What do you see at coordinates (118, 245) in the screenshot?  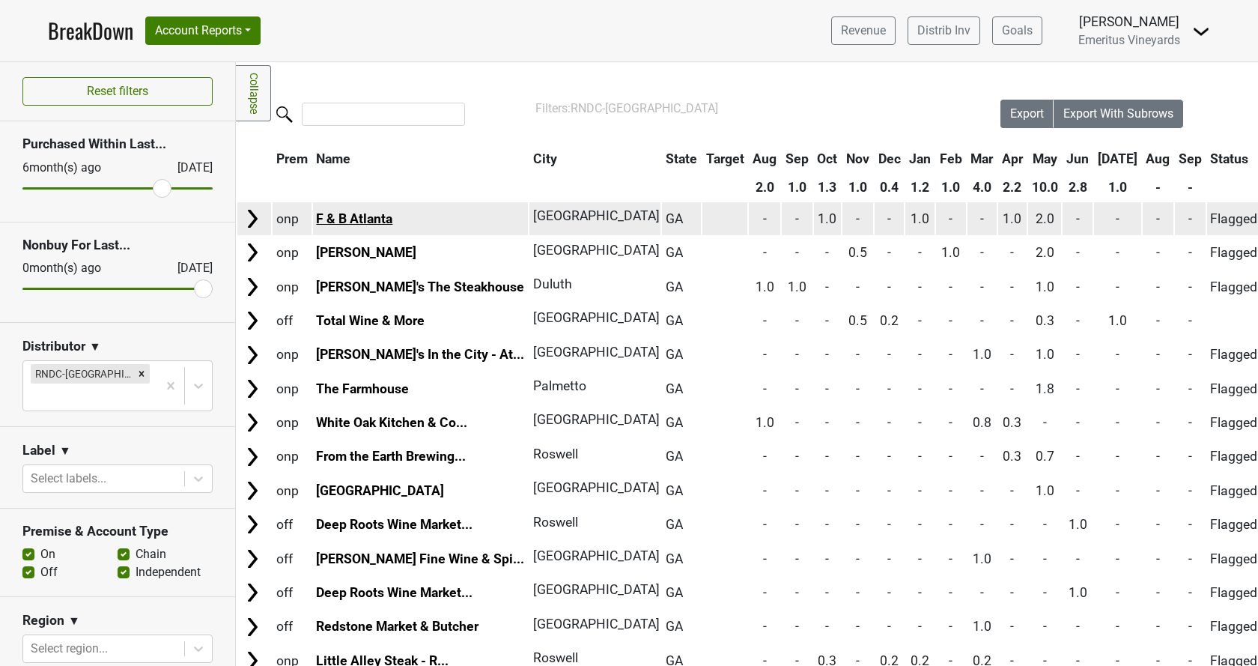 I see `h3: Nonbuy For Last...` at bounding box center [118, 245].